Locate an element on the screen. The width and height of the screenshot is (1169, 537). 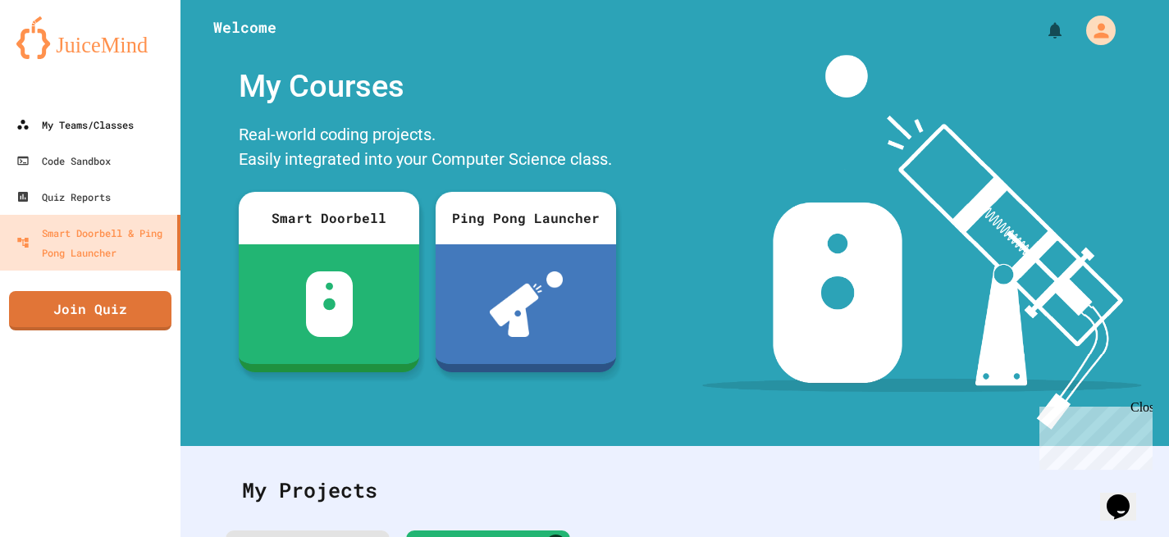
a: Join Quiz is located at coordinates (90, 311).